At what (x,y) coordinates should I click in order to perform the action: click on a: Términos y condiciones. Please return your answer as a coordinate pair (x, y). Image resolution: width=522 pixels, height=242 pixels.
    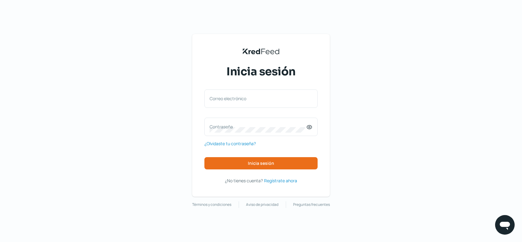
    Looking at the image, I should click on (212, 205).